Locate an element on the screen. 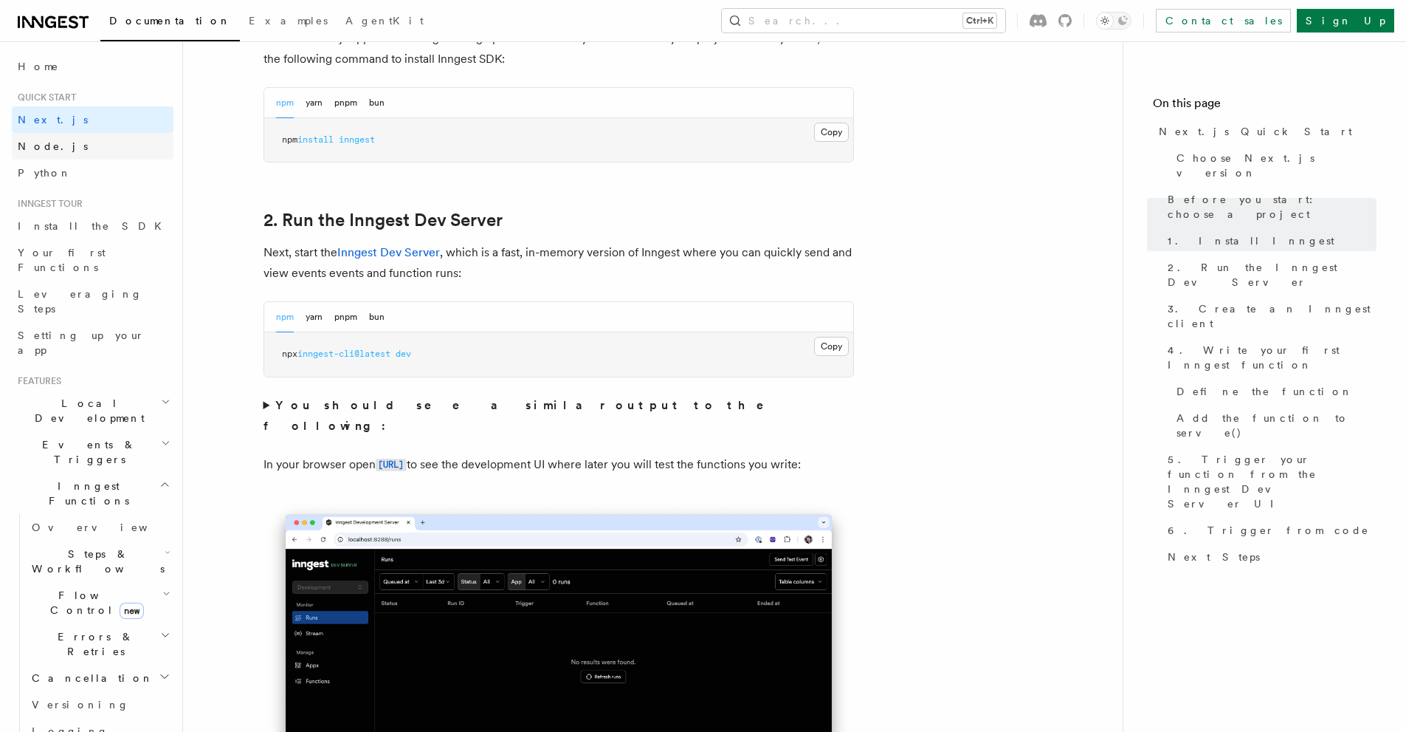  span: Node.js is located at coordinates (52, 146).